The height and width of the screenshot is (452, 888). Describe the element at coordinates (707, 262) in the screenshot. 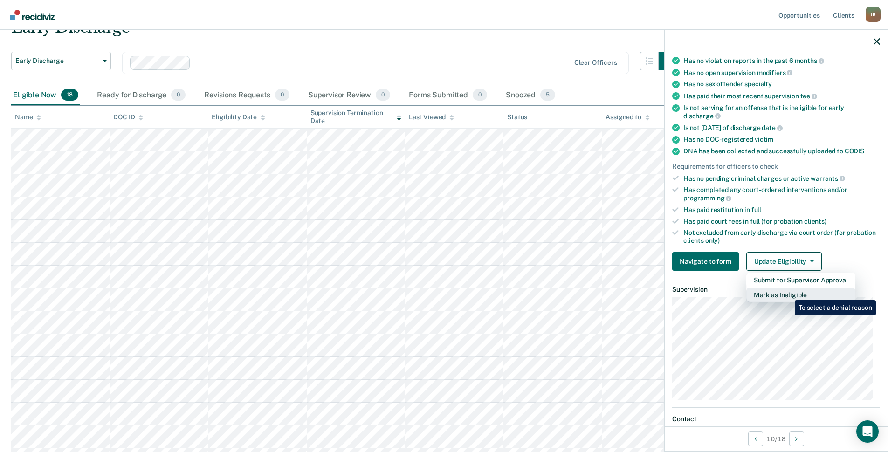

I see `a: Navigate to form link` at that location.